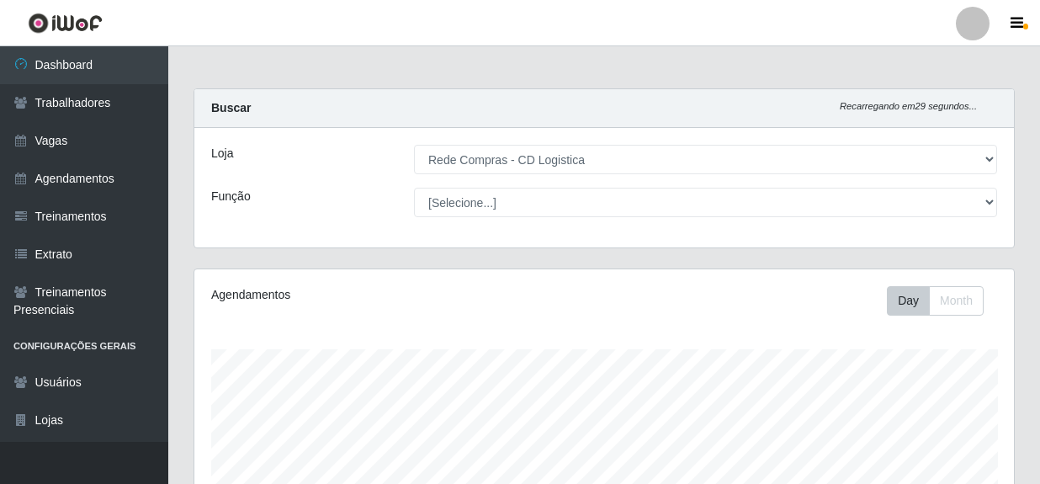 This screenshot has height=484, width=1040. What do you see at coordinates (222, 153) in the screenshot?
I see `label: Loja` at bounding box center [222, 153].